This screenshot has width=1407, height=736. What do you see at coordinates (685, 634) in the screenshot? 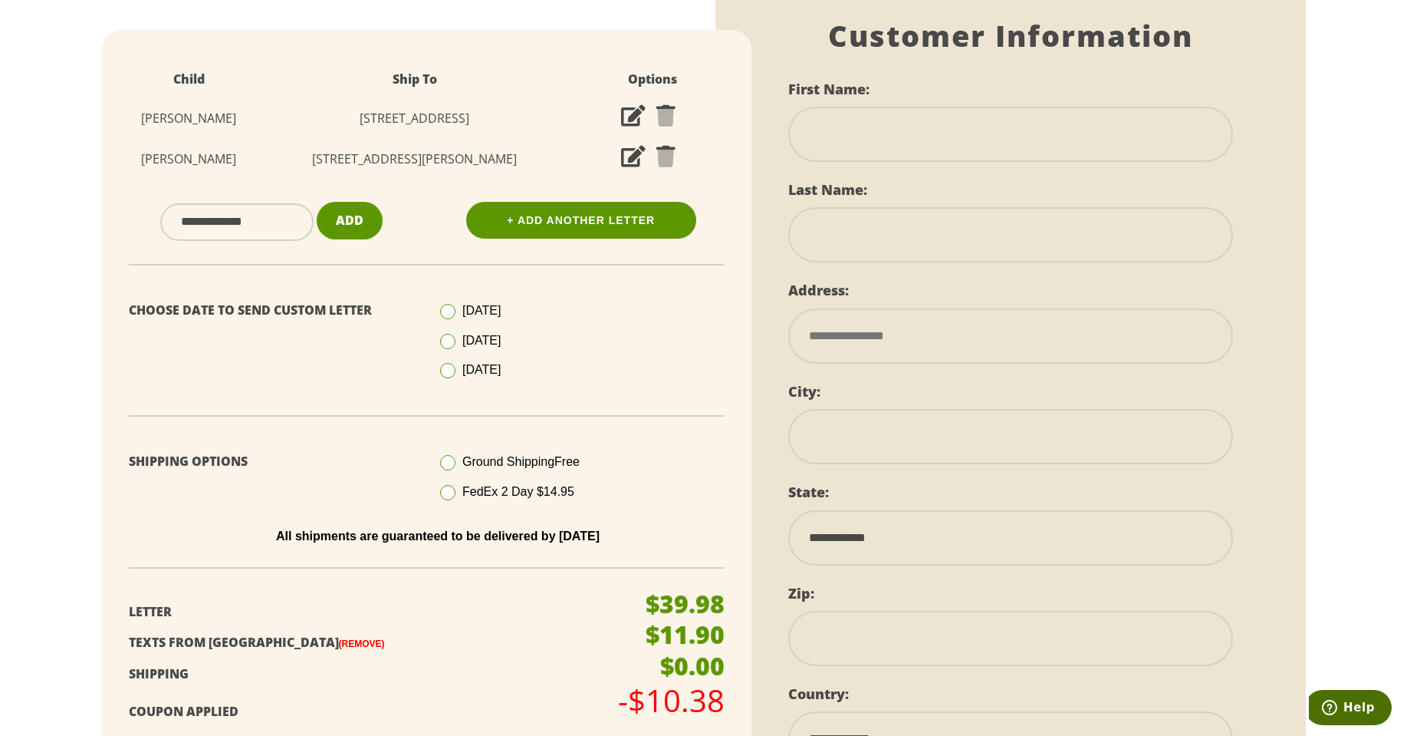
I see `p: $11.90` at bounding box center [685, 634].